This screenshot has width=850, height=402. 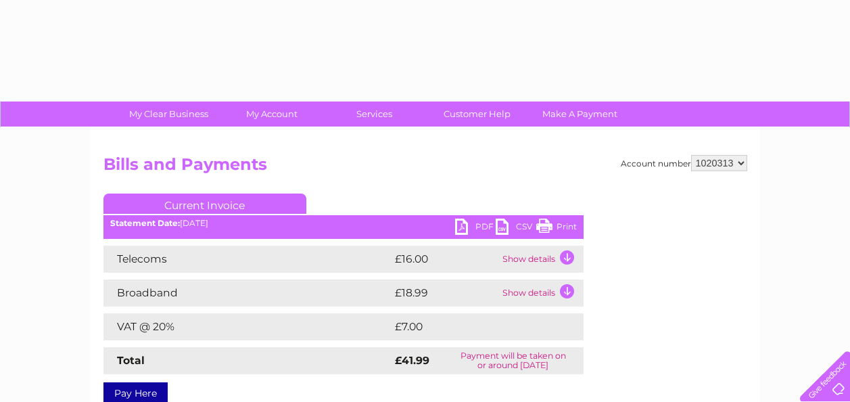 I want to click on a: Print, so click(x=557, y=228).